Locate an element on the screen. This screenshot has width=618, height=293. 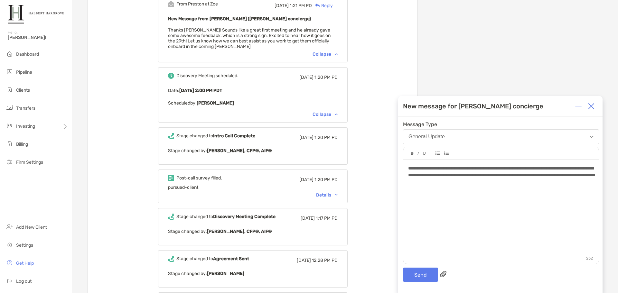
img: pipeline icon is located at coordinates (10, 72).